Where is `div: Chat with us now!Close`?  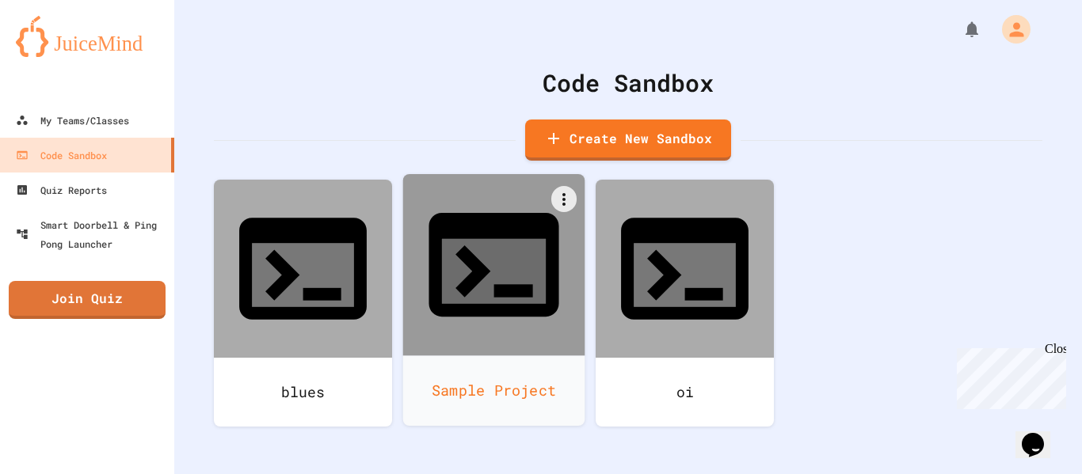 div: Chat with us now!Close is located at coordinates (58, 53).